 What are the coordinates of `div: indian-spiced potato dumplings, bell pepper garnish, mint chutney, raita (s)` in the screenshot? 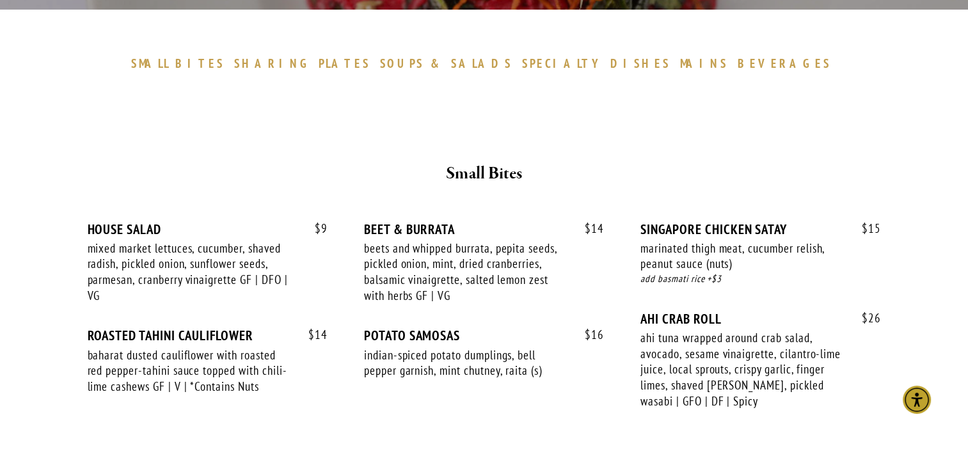 It's located at (466, 363).